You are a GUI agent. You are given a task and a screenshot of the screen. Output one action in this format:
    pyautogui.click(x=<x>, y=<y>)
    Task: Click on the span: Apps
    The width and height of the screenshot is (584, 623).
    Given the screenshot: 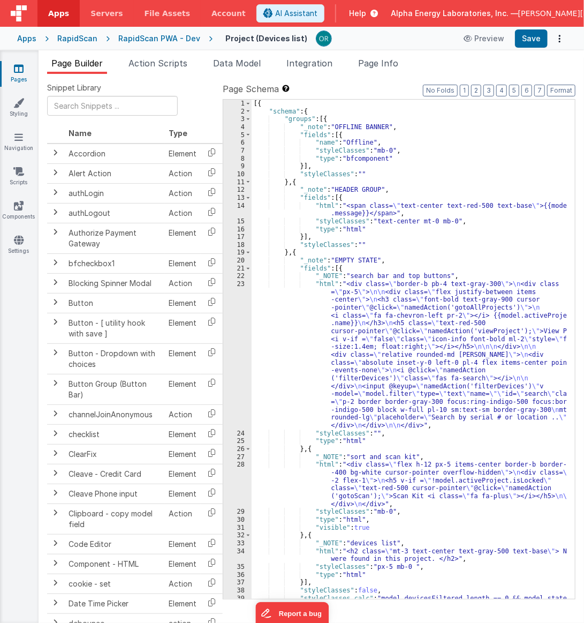 What is the action you would take?
    pyautogui.click(x=58, y=13)
    